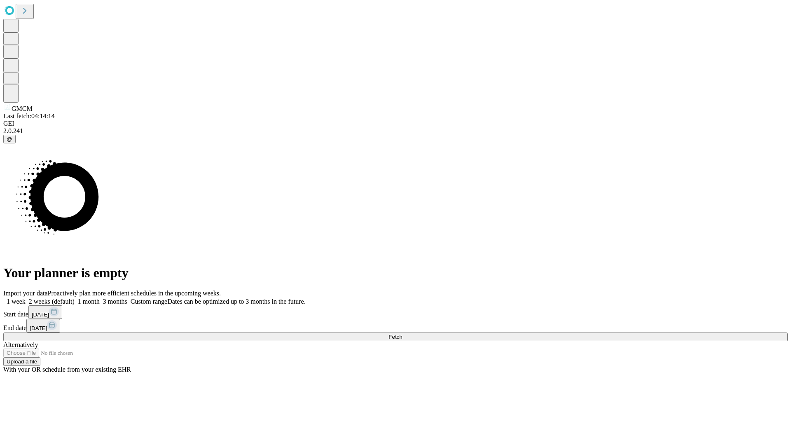 This screenshot has width=791, height=445. What do you see at coordinates (26, 293) in the screenshot?
I see `span: Import your data` at bounding box center [26, 293].